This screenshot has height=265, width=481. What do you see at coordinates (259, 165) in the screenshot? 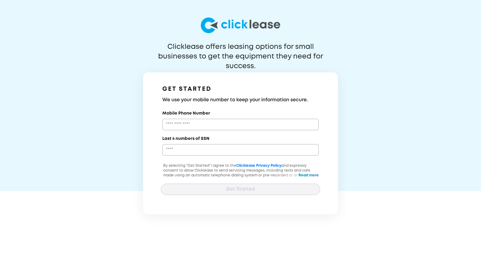
I see `a: Clicklease Privacy Policy` at bounding box center [259, 165].